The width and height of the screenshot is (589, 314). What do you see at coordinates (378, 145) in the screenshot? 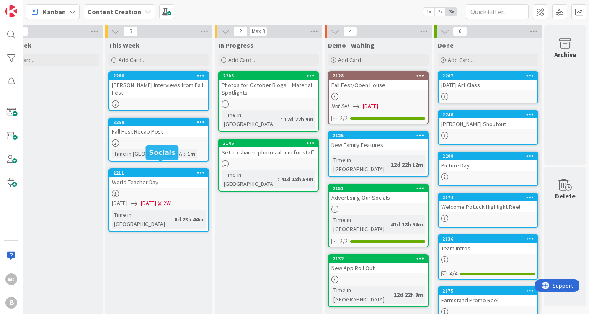
I see `div: New Family Features` at bounding box center [378, 145].